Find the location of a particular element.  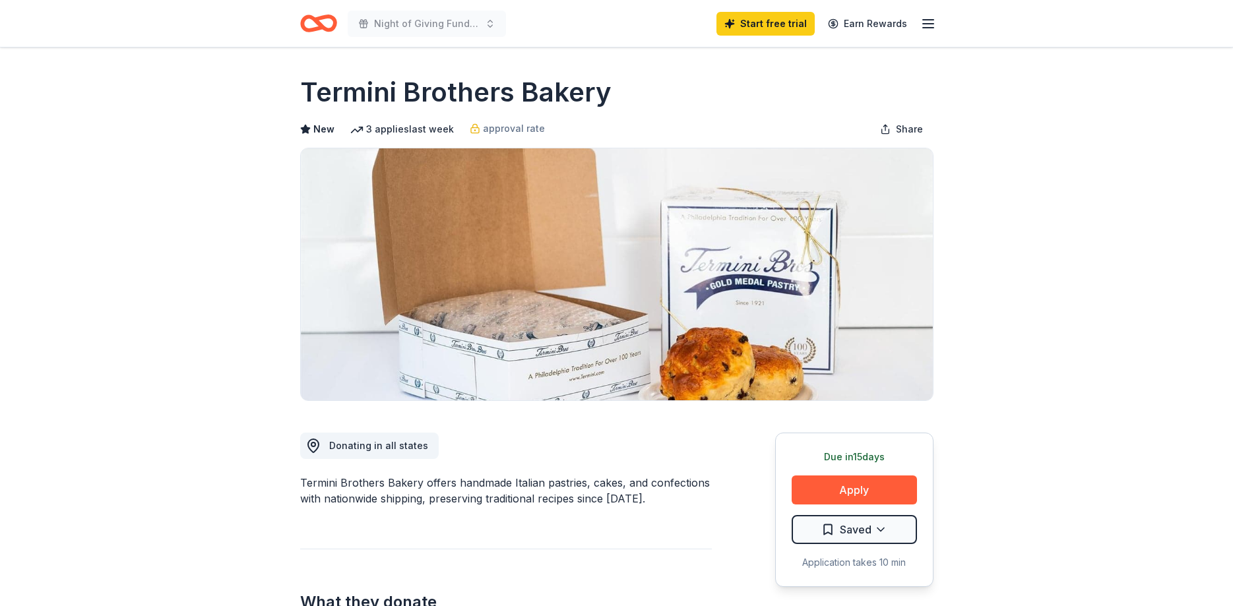

div: 3 applies last week is located at coordinates (402, 129).